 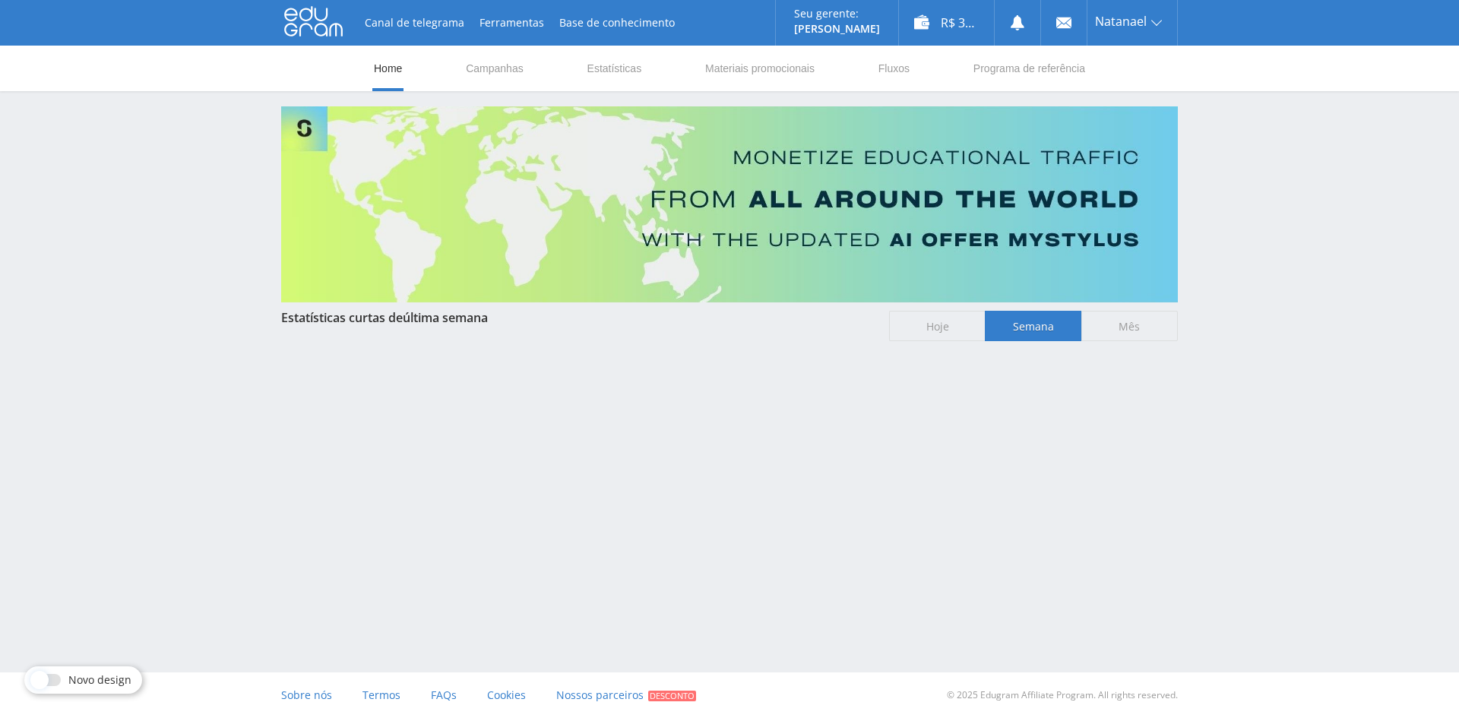 I want to click on a: Fluxos, so click(x=894, y=68).